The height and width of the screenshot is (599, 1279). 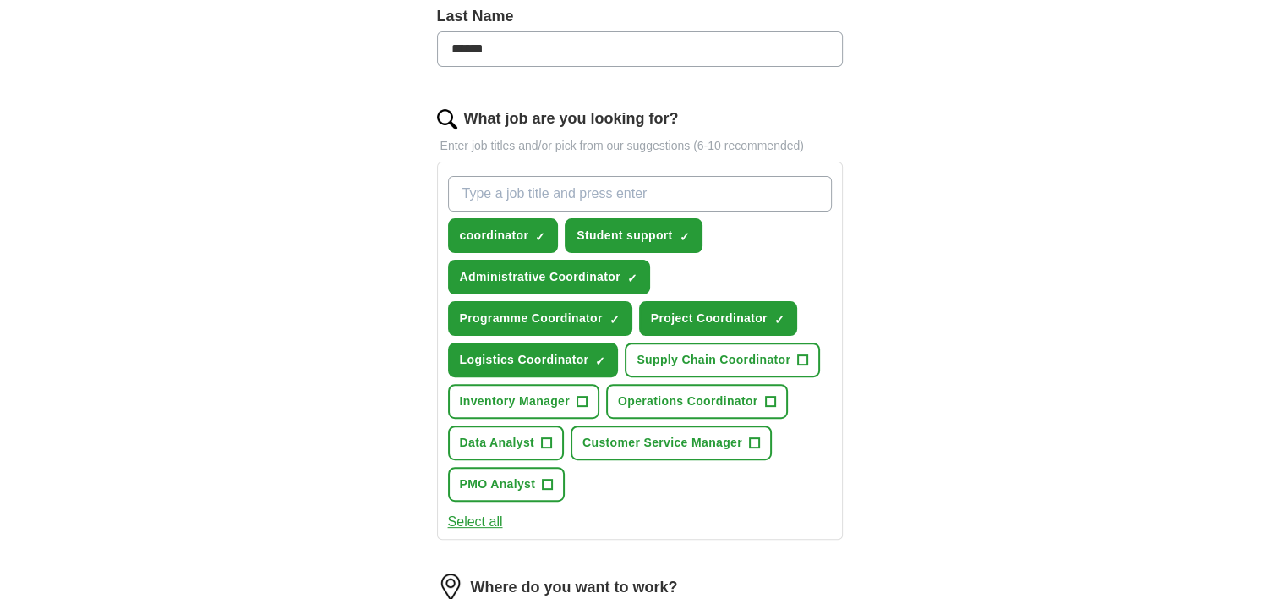 What do you see at coordinates (506, 484) in the screenshot?
I see `button: PMO Analyst` at bounding box center [506, 484].